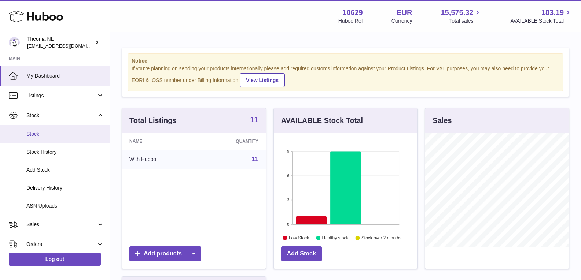  Describe the element at coordinates (288, 151) in the screenshot. I see `text: 9` at that location.